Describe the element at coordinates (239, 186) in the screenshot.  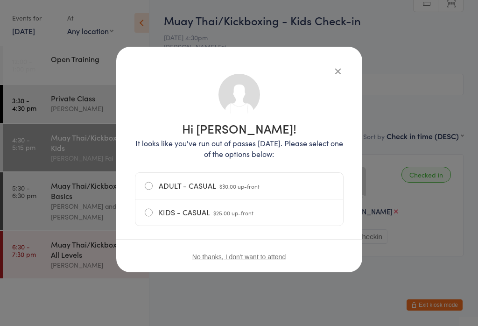
I see `label: ADULT - CASUAL` at that location.